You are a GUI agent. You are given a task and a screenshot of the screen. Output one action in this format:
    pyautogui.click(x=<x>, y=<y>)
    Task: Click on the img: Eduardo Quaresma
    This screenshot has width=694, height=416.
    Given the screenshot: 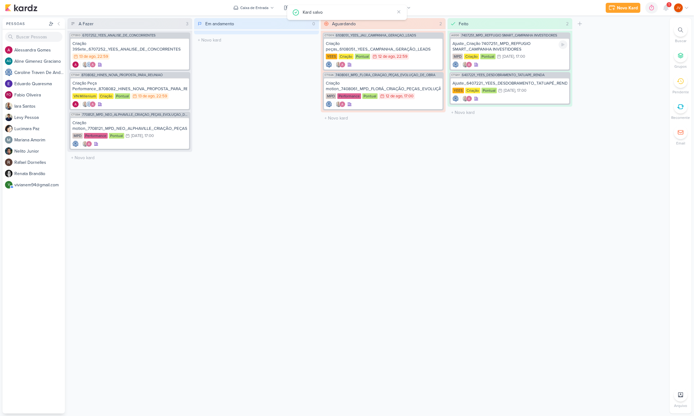 What is the action you would take?
    pyautogui.click(x=9, y=84)
    